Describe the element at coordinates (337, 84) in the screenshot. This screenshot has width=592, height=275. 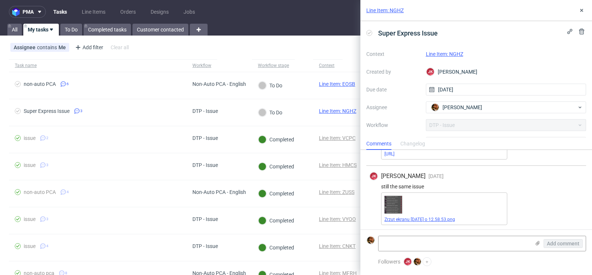
I see `a: Line Item: EOSB` at that location.